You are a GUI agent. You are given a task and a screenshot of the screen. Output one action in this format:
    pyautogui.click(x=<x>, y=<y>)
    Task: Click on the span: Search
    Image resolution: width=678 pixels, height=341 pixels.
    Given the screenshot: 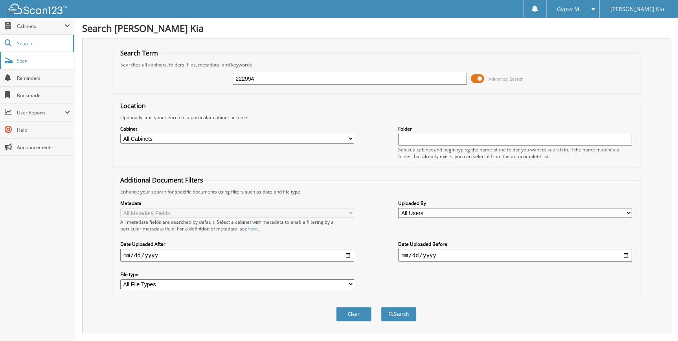 What is the action you would take?
    pyautogui.click(x=43, y=43)
    